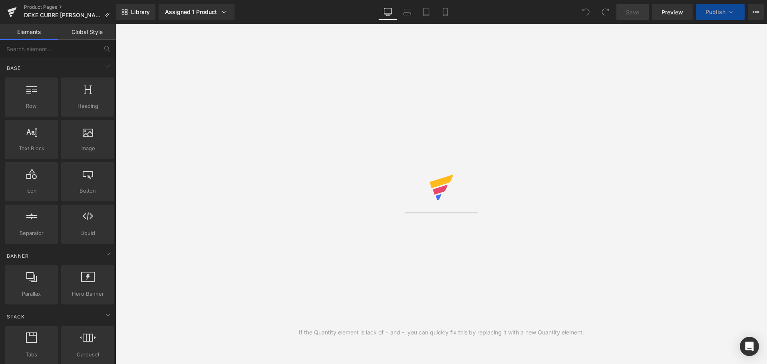 The height and width of the screenshot is (364, 767). I want to click on span: Parallax, so click(31, 293).